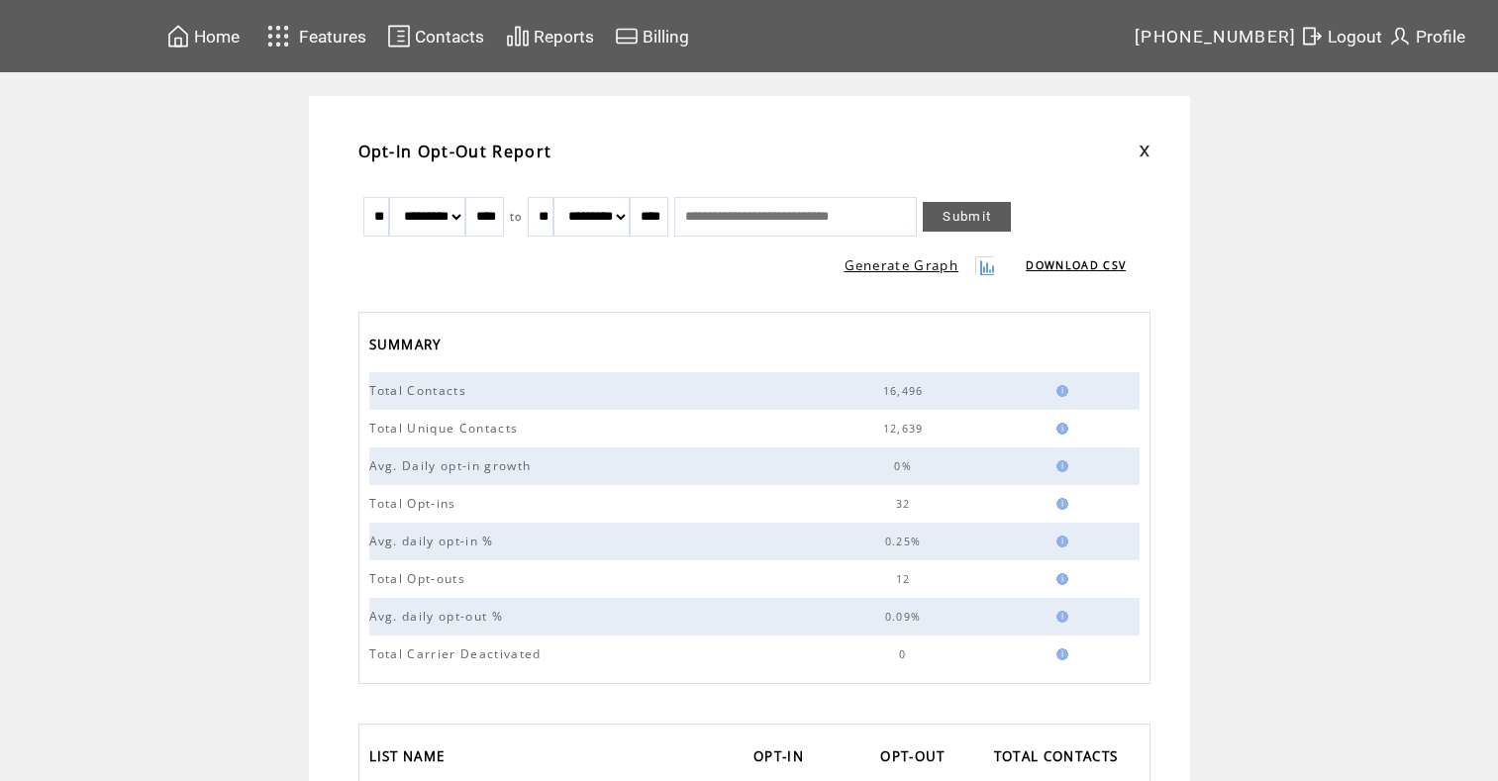 The image size is (1498, 781). I want to click on span: Features, so click(333, 37).